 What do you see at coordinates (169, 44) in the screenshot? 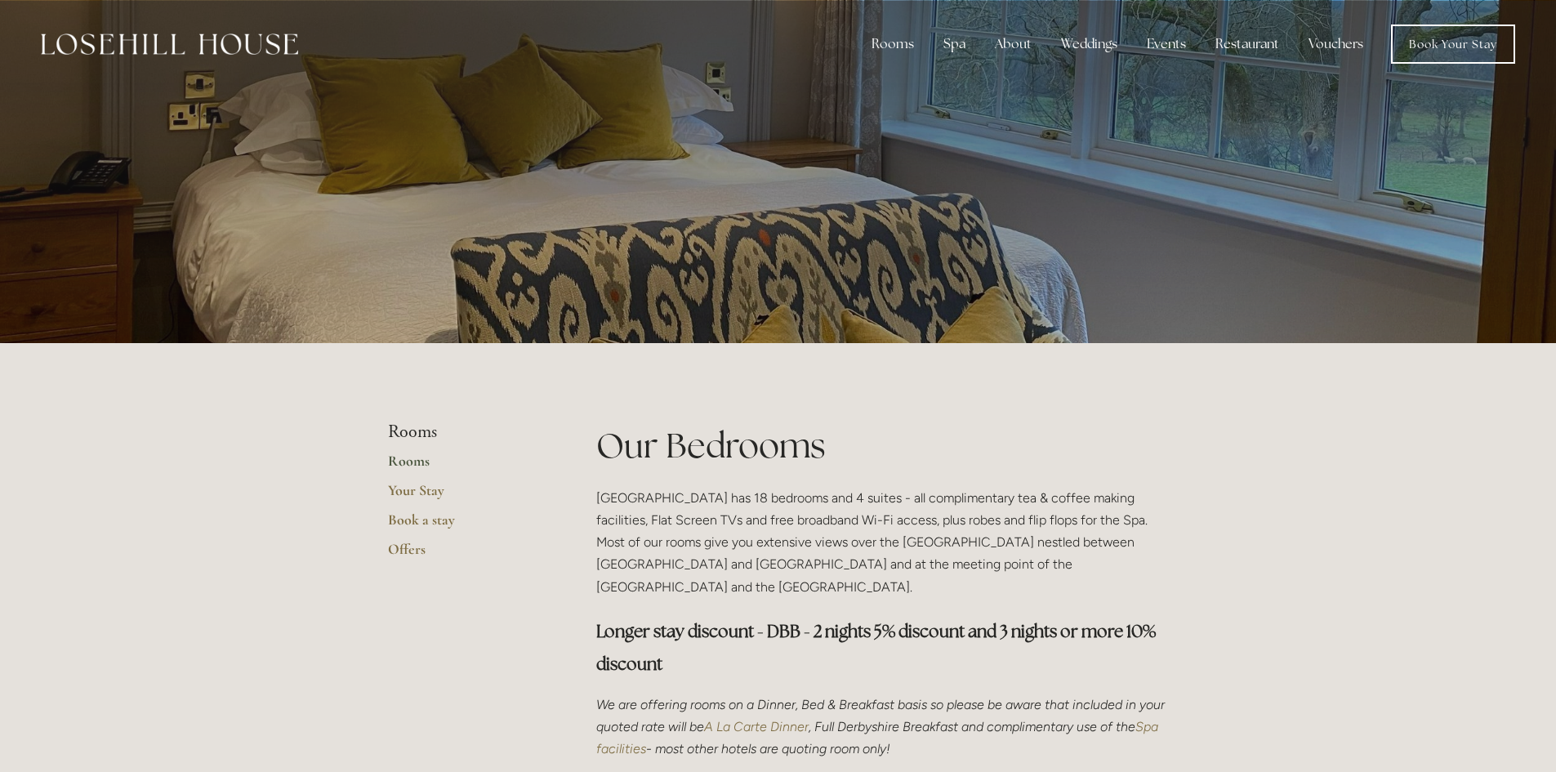
I see `img: Losehill House` at bounding box center [169, 44].